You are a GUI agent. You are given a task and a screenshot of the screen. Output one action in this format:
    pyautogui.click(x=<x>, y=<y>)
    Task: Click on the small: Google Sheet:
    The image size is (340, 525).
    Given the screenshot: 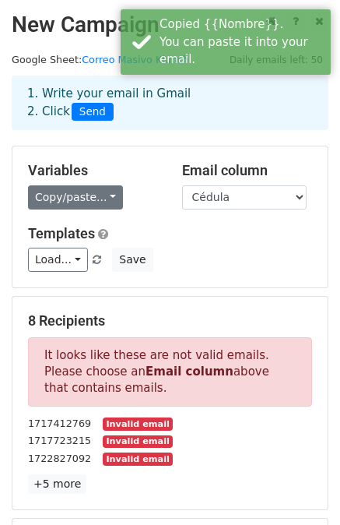 What is the action you would take?
    pyautogui.click(x=100, y=59)
    